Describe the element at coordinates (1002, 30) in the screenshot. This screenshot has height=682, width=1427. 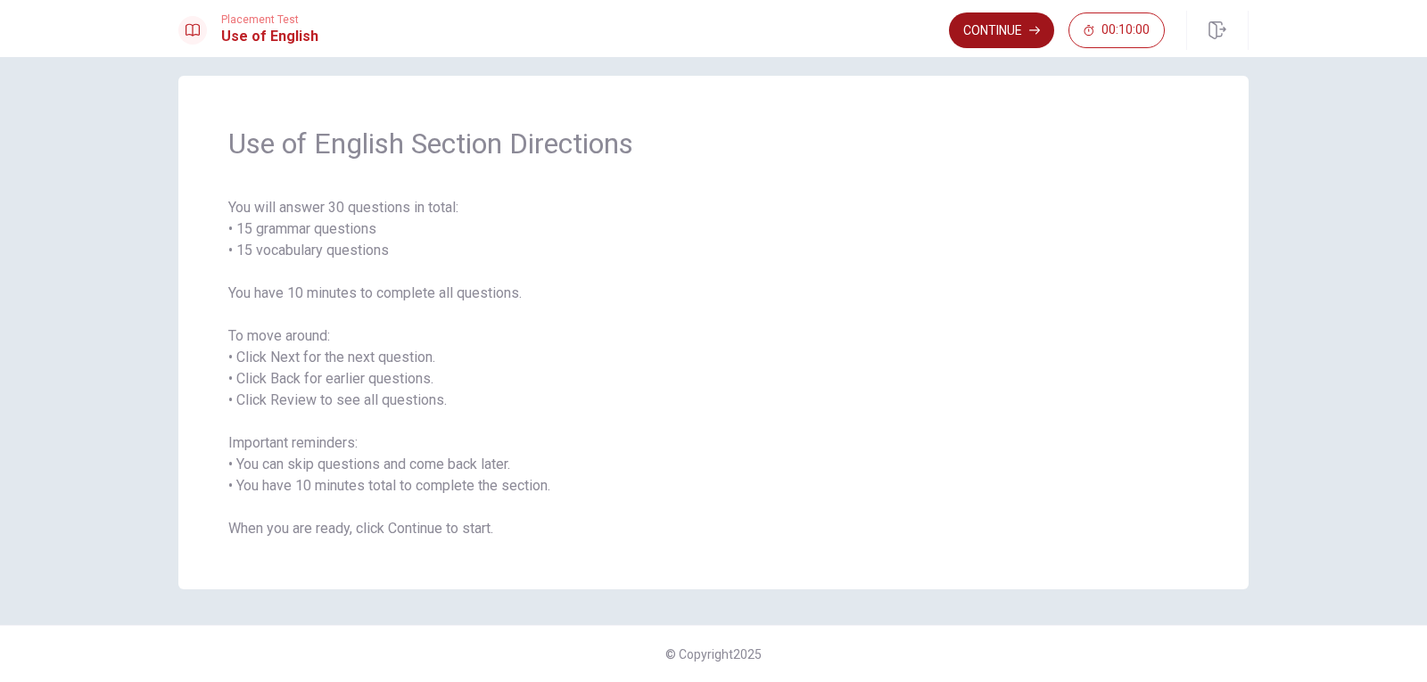
I see `button: Continue` at that location.